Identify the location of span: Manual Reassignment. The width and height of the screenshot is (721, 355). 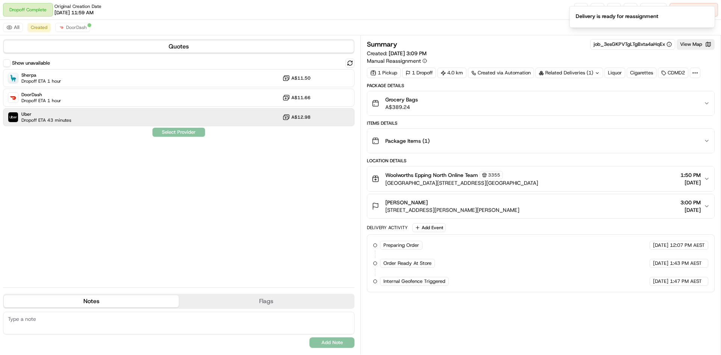
(394, 61).